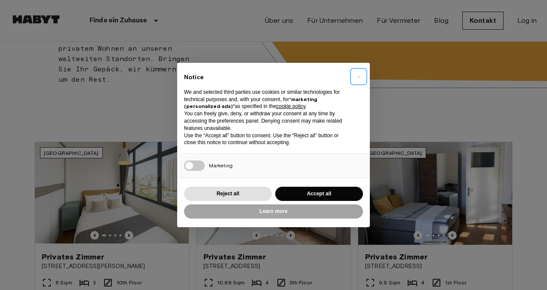 The image size is (547, 290). Describe the element at coordinates (267, 121) in the screenshot. I see `p: You can freely give, deny, or withdraw your consent at any time by accessing the preferences pane...` at that location.